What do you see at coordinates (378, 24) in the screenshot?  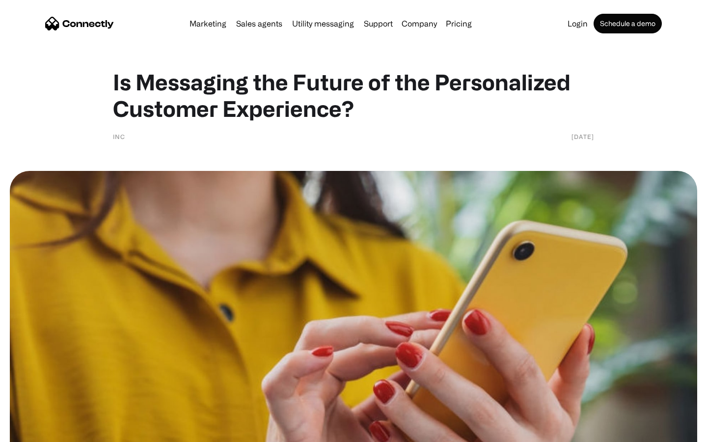 I see `a: Support` at bounding box center [378, 24].